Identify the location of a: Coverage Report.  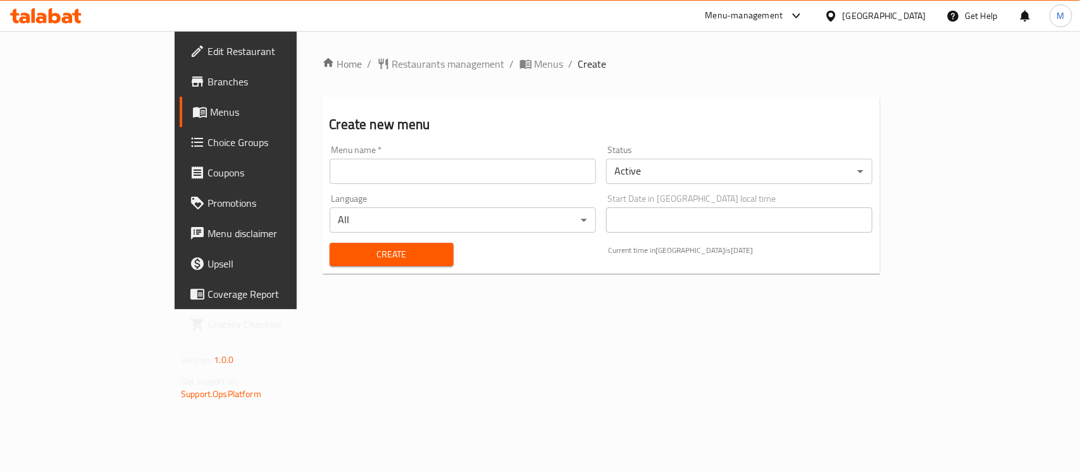
(267, 294).